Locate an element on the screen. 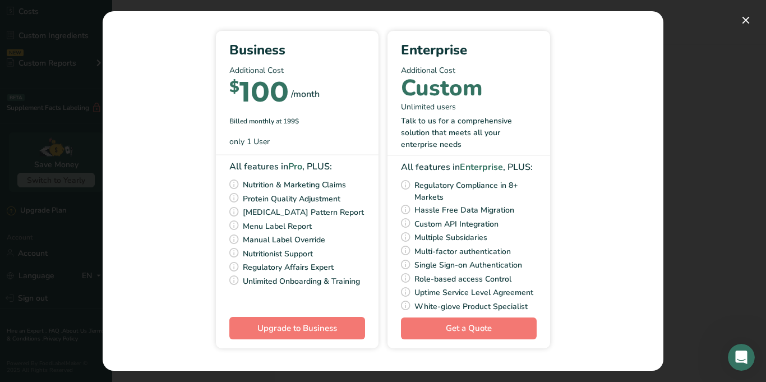  span: White-glove Product Specialist is located at coordinates (471, 306).